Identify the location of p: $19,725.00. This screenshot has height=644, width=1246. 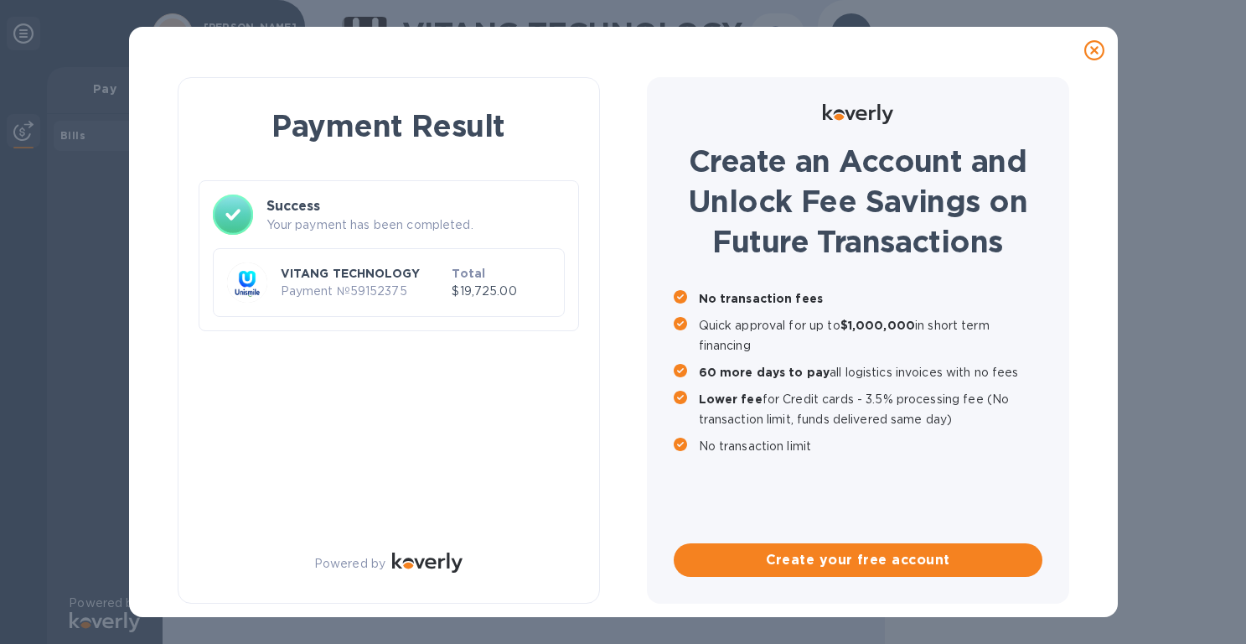
(500, 291).